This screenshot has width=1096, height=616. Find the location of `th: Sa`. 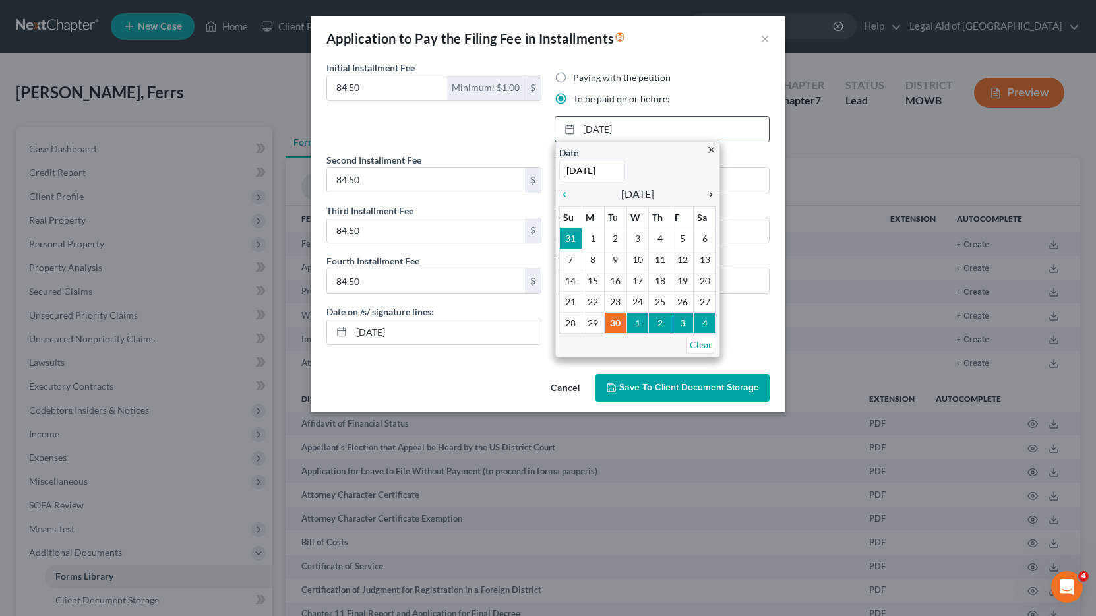

th: Sa is located at coordinates (705, 217).